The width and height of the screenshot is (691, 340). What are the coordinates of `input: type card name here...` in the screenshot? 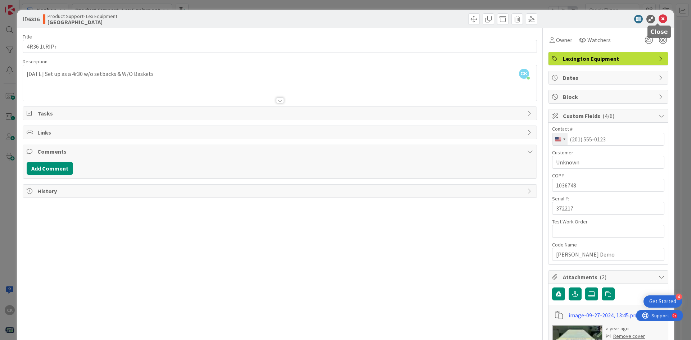 It's located at (280, 46).